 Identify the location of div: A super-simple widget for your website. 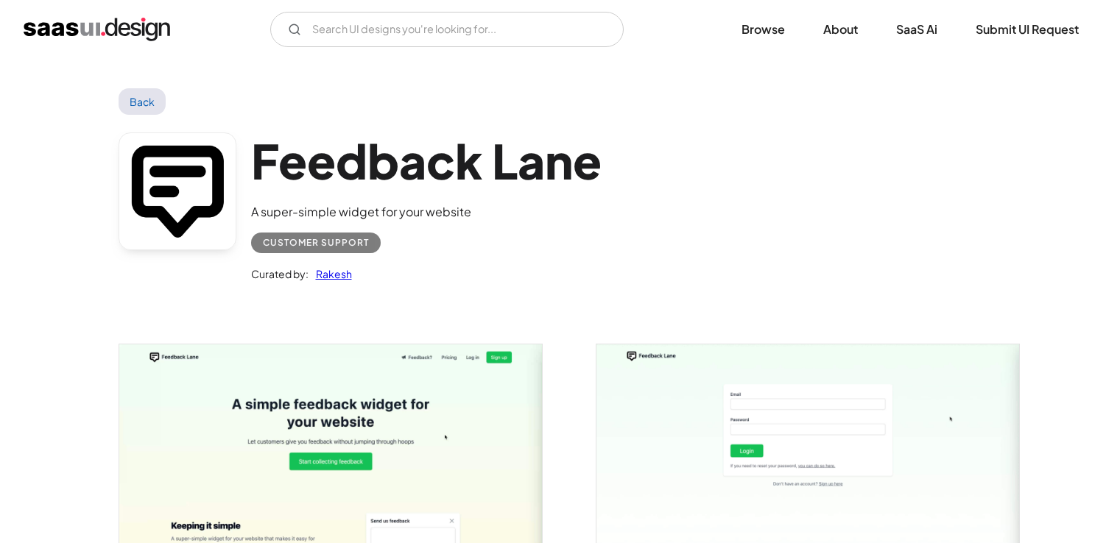
(426, 212).